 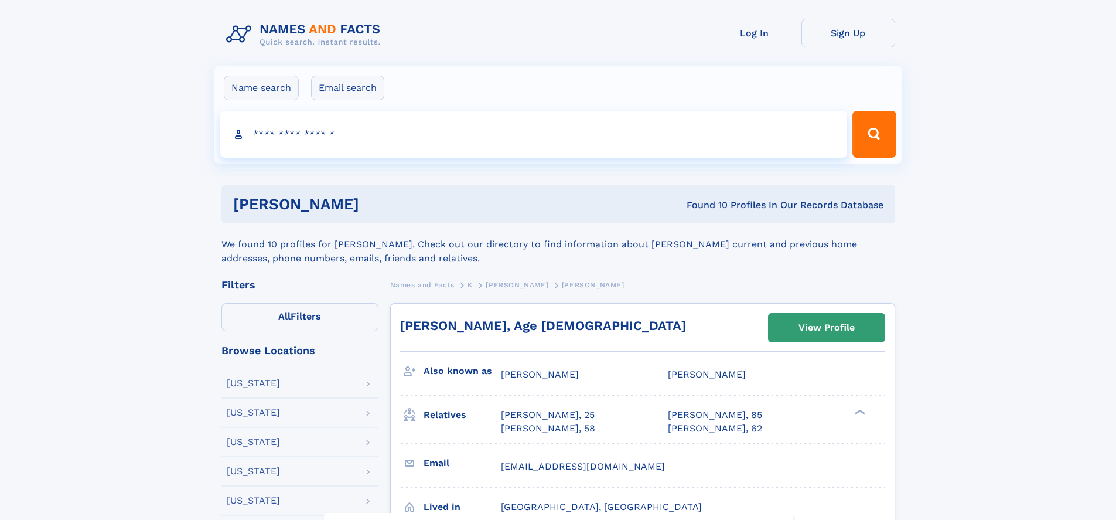 What do you see at coordinates (300, 285) in the screenshot?
I see `div: Filters` at bounding box center [300, 285].